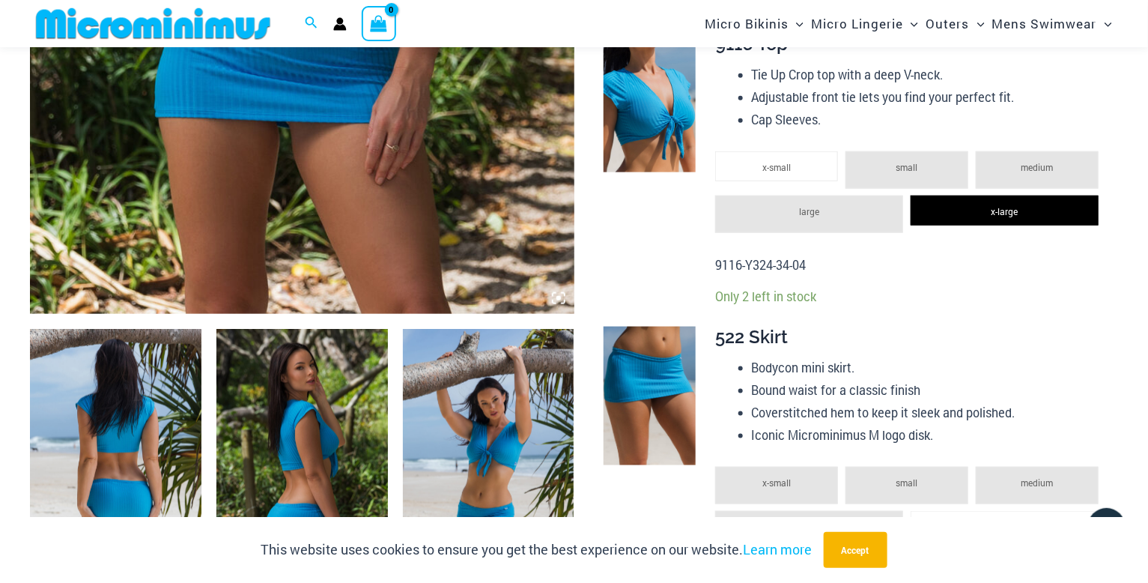 The width and height of the screenshot is (1148, 583). What do you see at coordinates (864, 23) in the screenshot?
I see `a: Micro LingerieMenu ToggleMenu Toggle` at bounding box center [864, 23].